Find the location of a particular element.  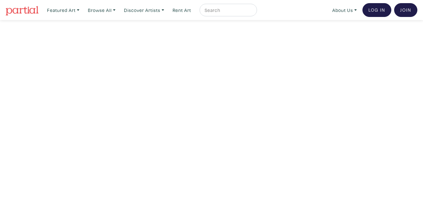

a: Join is located at coordinates (406, 10).